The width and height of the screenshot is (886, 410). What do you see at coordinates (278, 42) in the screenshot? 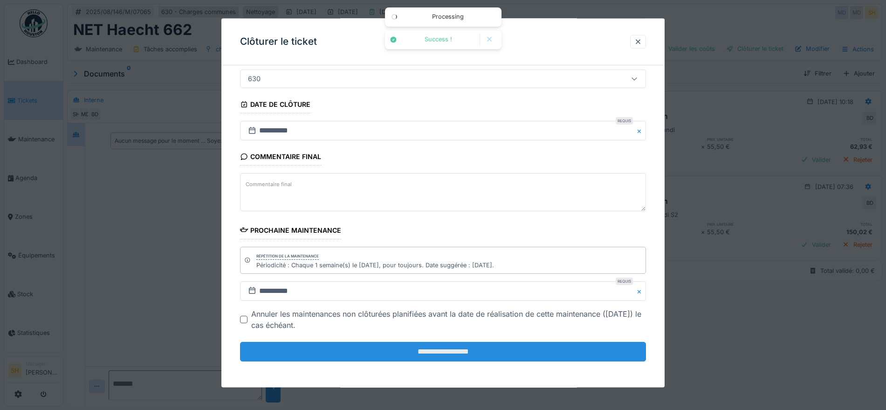
I see `h3: Clôturer le ticket` at bounding box center [278, 42].